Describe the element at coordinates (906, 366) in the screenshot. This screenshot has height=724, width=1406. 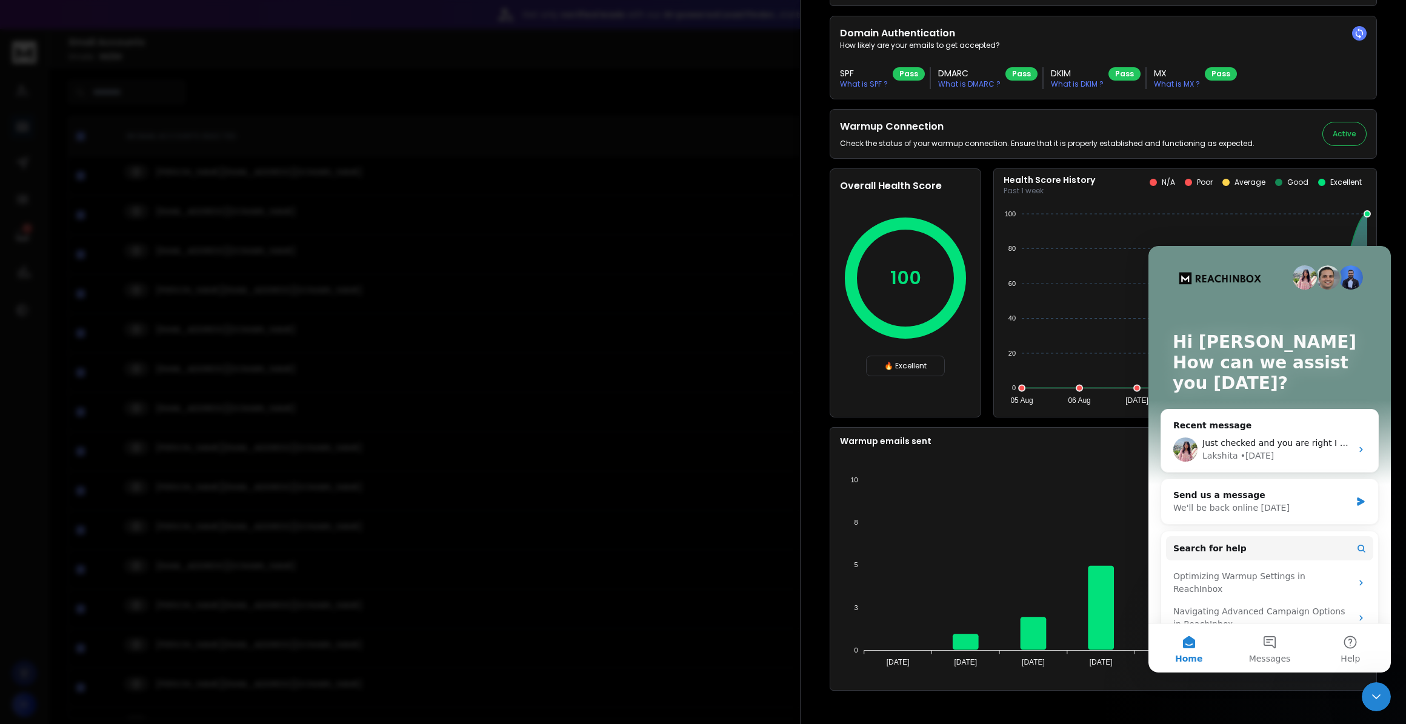
I see `div: 🔥 Excellent` at that location.